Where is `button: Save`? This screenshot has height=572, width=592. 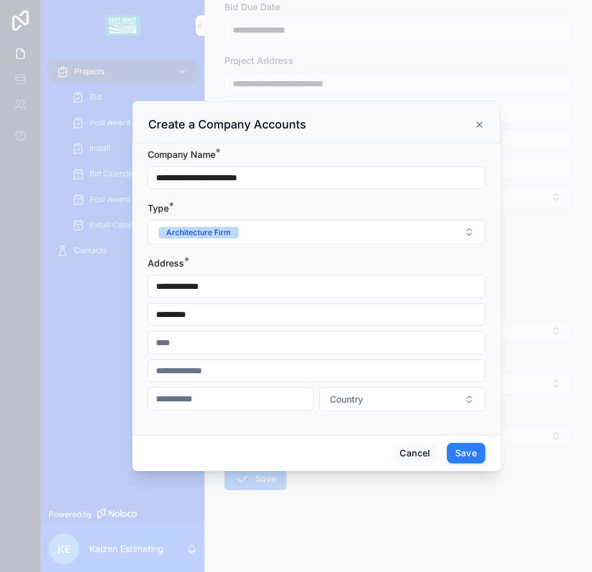 button: Save is located at coordinates (466, 453).